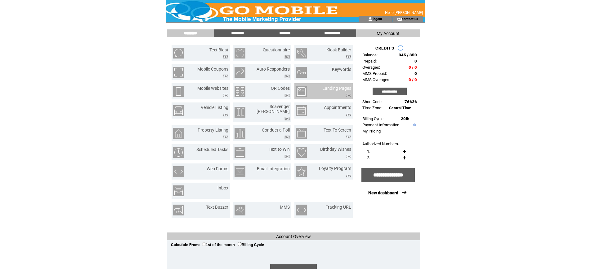 The height and width of the screenshot is (269, 591). What do you see at coordinates (213, 69) in the screenshot?
I see `a: Mobile Coupons` at bounding box center [213, 69].